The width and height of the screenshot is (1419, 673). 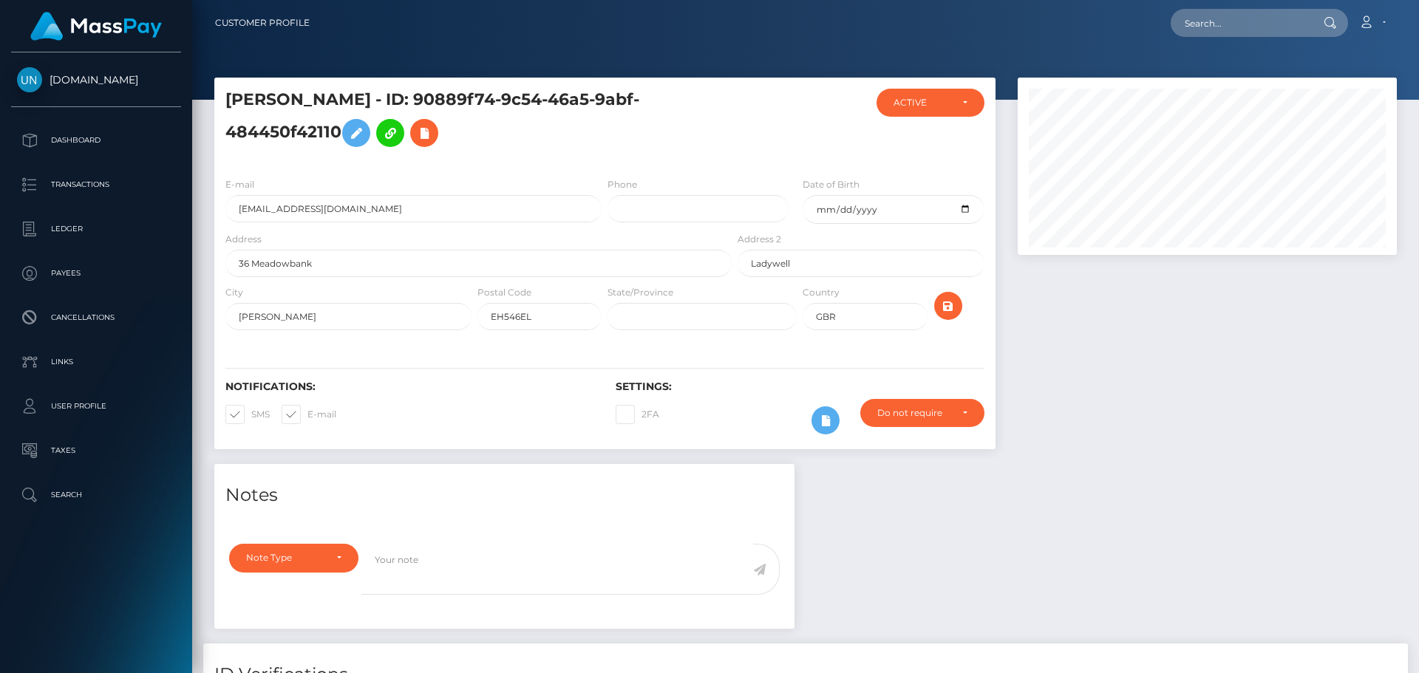 What do you see at coordinates (96, 318) in the screenshot?
I see `a: Cancellations` at bounding box center [96, 318].